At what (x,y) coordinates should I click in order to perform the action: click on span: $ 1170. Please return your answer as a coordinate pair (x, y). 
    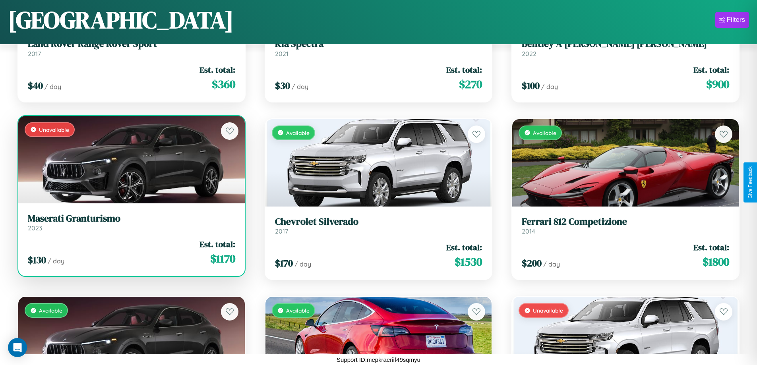
    Looking at the image, I should click on (223, 259).